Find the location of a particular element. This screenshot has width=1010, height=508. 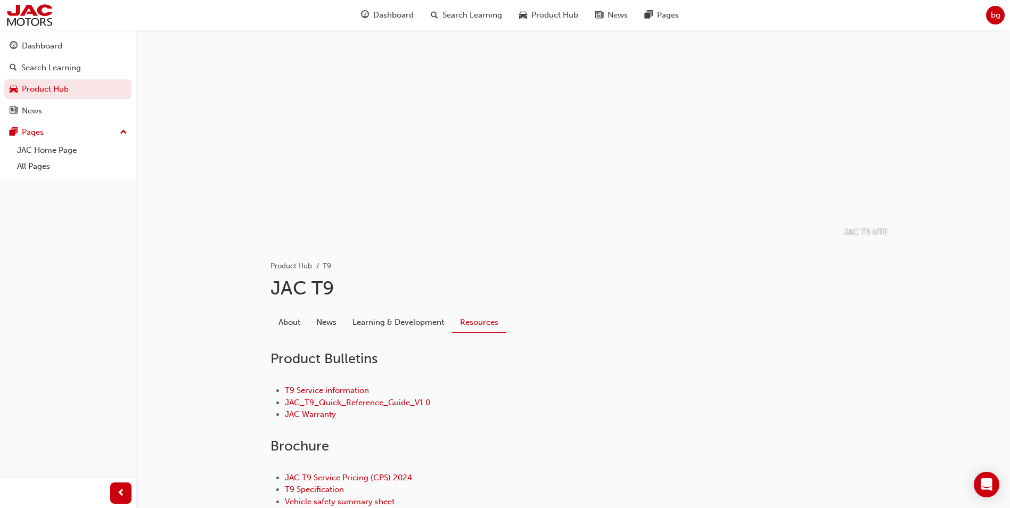

a: JAC_T9_Quick_Reference_Guide_V1.0 is located at coordinates (357, 403).